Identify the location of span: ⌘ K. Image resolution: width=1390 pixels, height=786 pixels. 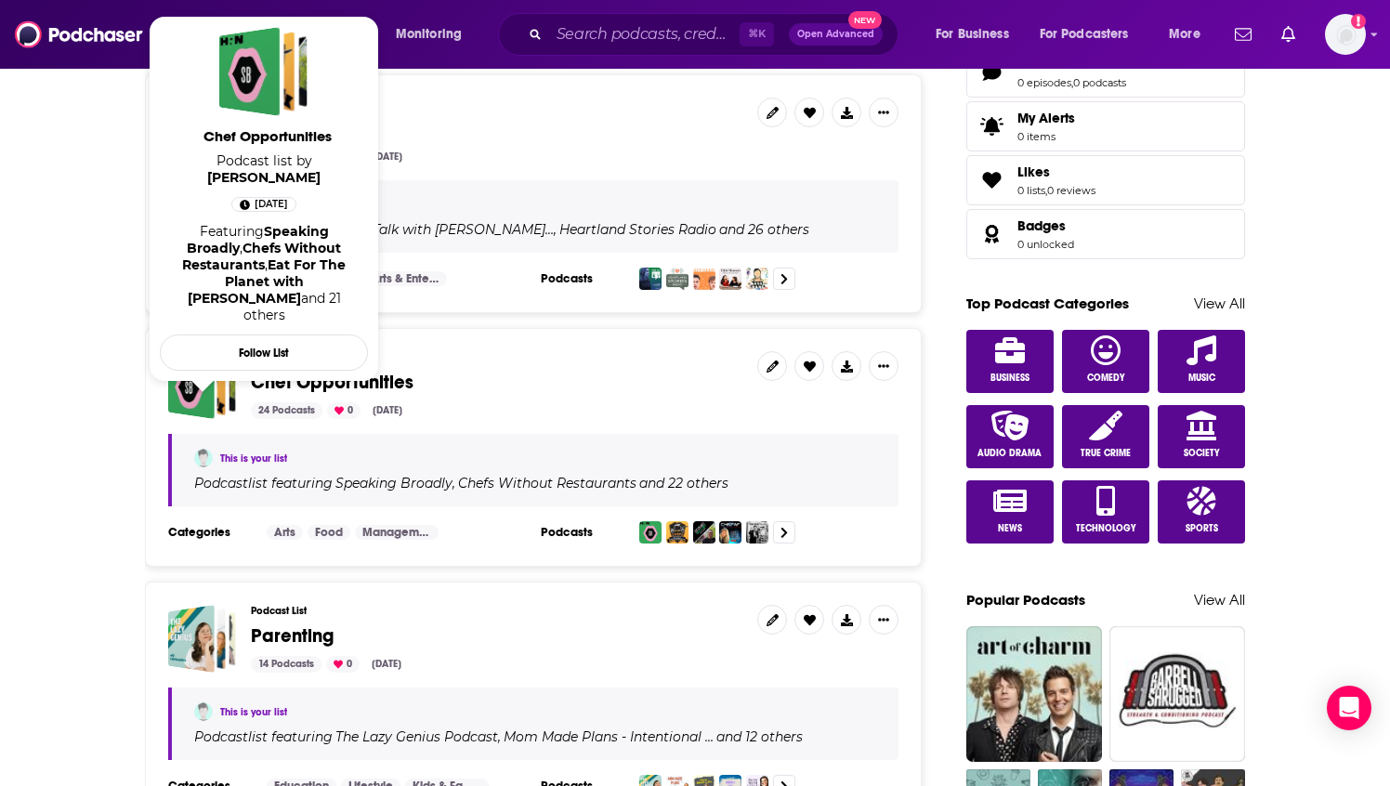
(756, 34).